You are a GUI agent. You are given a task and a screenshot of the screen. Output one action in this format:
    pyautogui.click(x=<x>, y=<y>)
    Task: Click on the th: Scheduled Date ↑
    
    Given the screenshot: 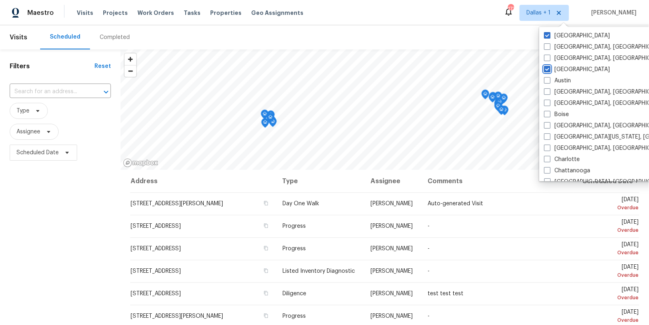 What is the action you would take?
    pyautogui.click(x=606, y=181)
    